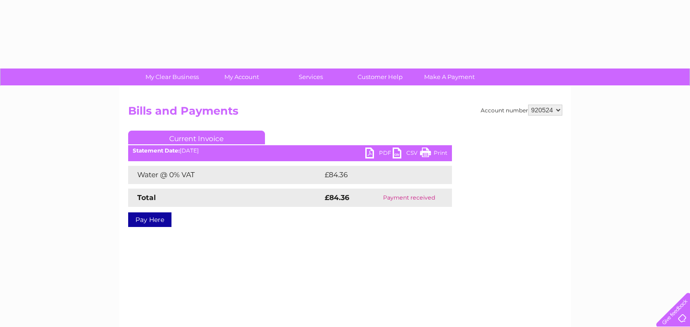  Describe the element at coordinates (522, 110) in the screenshot. I see `div: Account number` at that location.